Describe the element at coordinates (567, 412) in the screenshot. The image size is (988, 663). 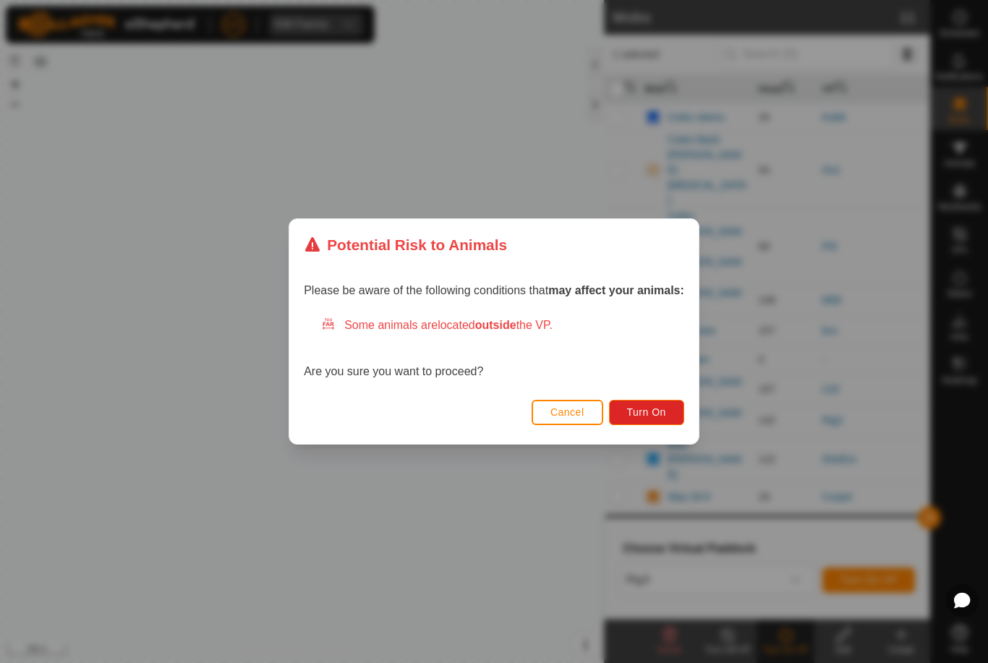
I see `button: Cancel` at that location.